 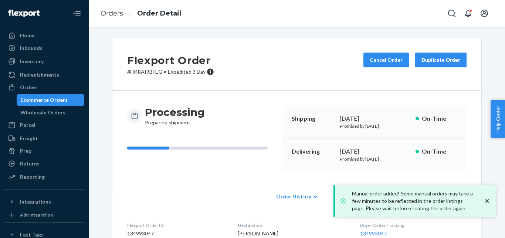 I want to click on div: Home, so click(x=27, y=35).